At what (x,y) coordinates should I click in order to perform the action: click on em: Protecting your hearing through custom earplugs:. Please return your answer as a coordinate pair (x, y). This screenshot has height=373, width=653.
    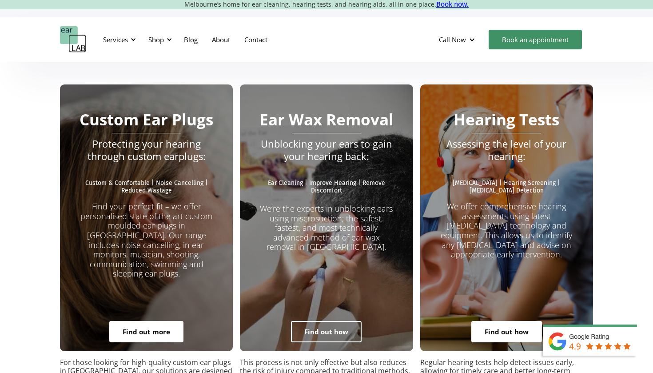
    Looking at the image, I should click on (147, 150).